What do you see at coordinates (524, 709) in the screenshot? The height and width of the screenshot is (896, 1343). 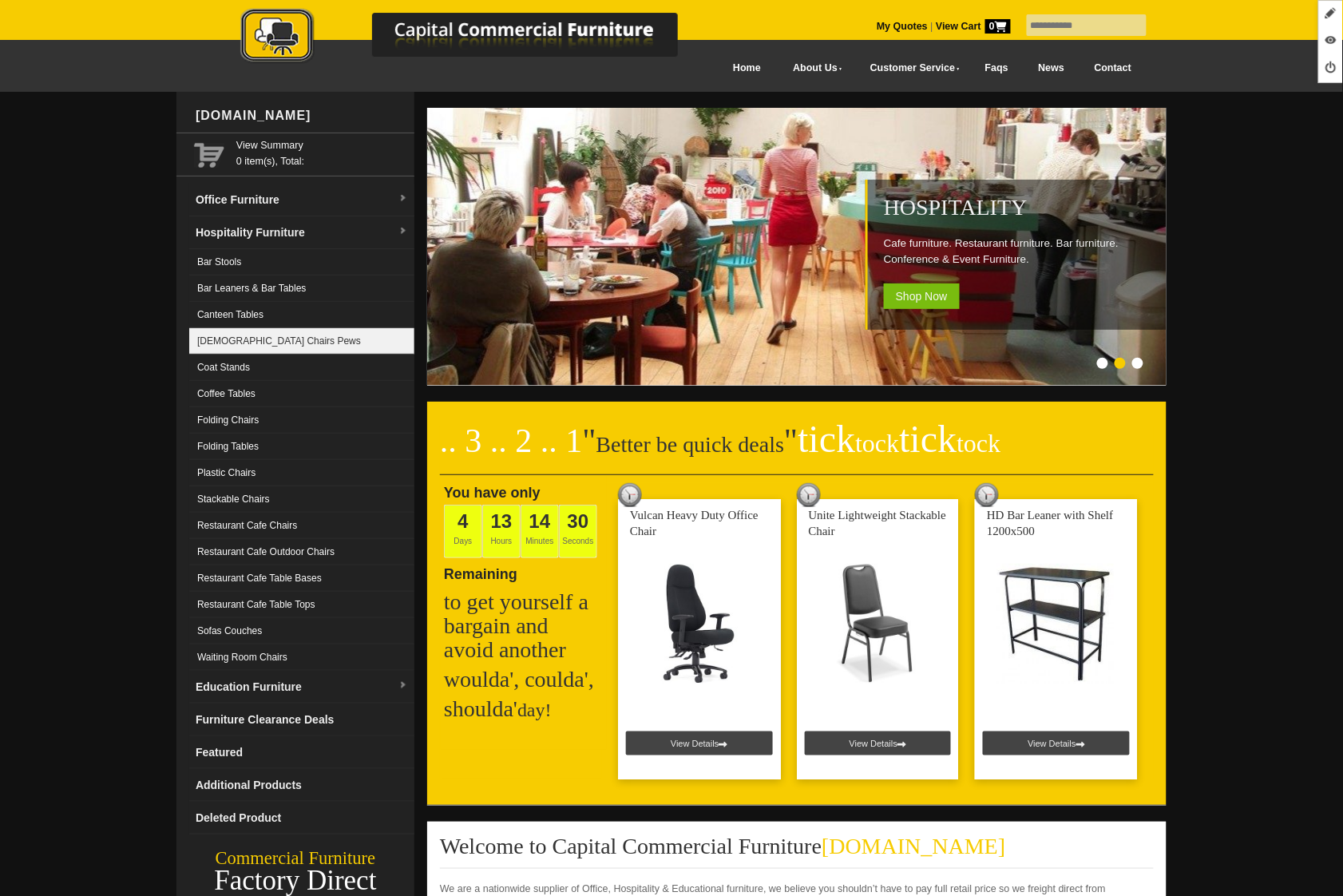 I see `h2: shoulda'` at bounding box center [524, 709].